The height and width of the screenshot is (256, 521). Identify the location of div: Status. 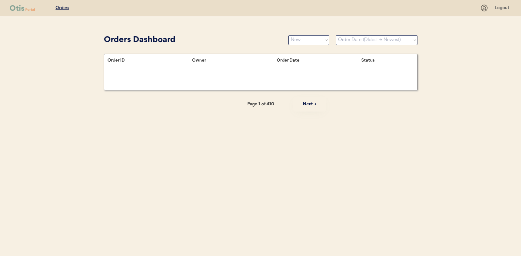
(386, 60).